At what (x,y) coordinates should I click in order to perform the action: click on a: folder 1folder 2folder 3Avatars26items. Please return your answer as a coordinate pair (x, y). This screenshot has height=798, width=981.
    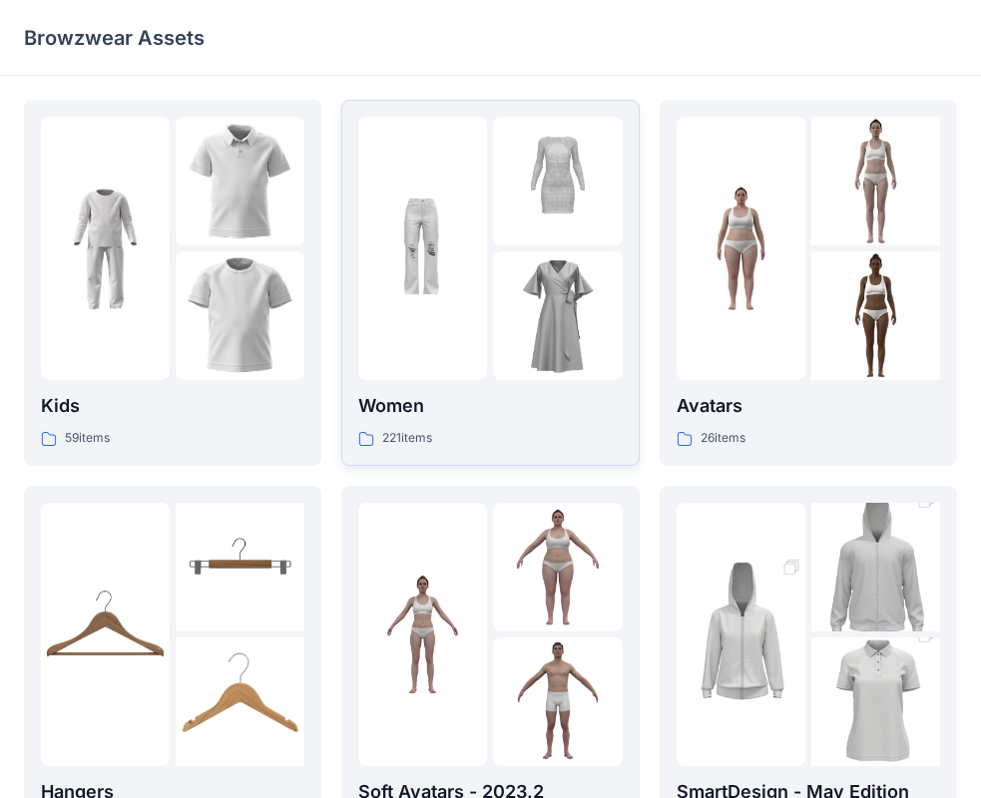
    Looking at the image, I should click on (808, 282).